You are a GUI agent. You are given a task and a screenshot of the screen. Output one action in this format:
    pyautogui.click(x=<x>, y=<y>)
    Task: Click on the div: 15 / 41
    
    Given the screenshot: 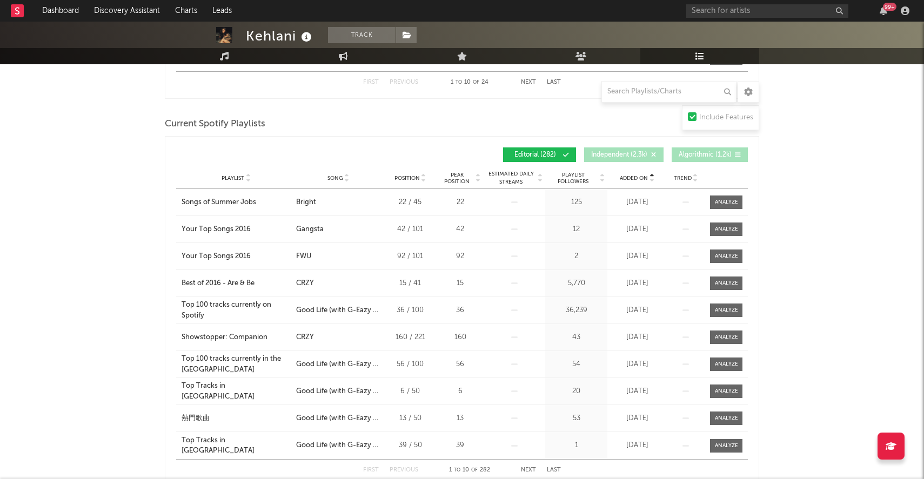 What is the action you would take?
    pyautogui.click(x=410, y=284)
    